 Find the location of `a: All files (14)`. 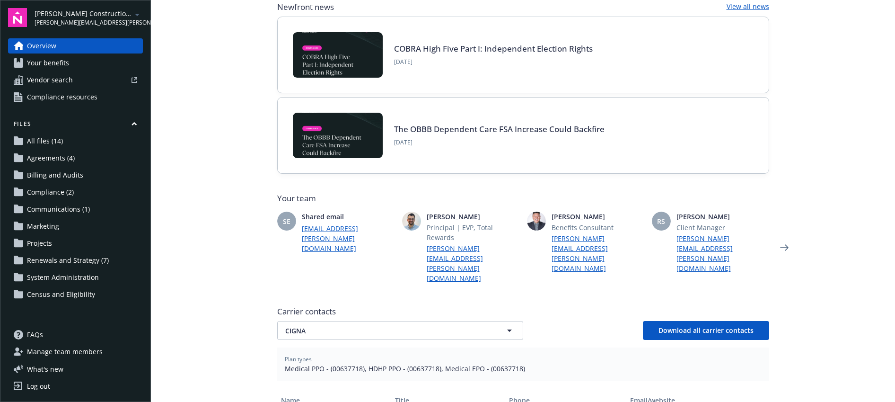

a: All files (14) is located at coordinates (75, 141).